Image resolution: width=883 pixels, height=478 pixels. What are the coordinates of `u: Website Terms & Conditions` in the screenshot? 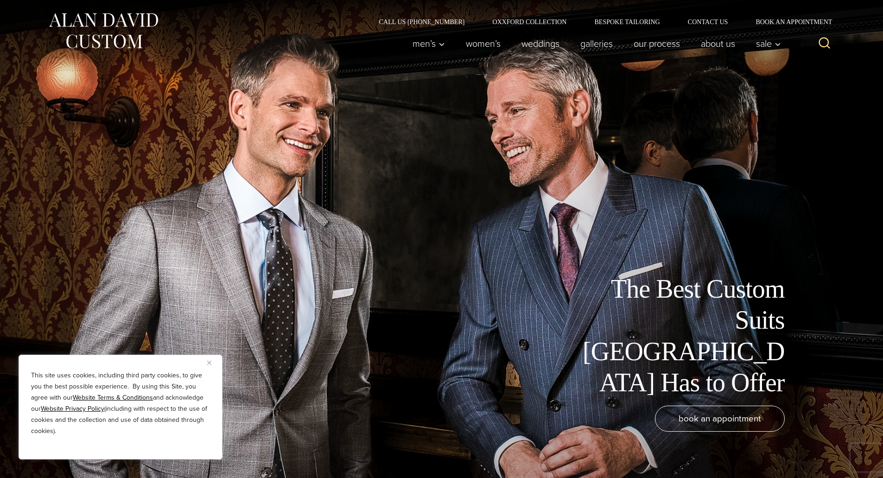 It's located at (113, 397).